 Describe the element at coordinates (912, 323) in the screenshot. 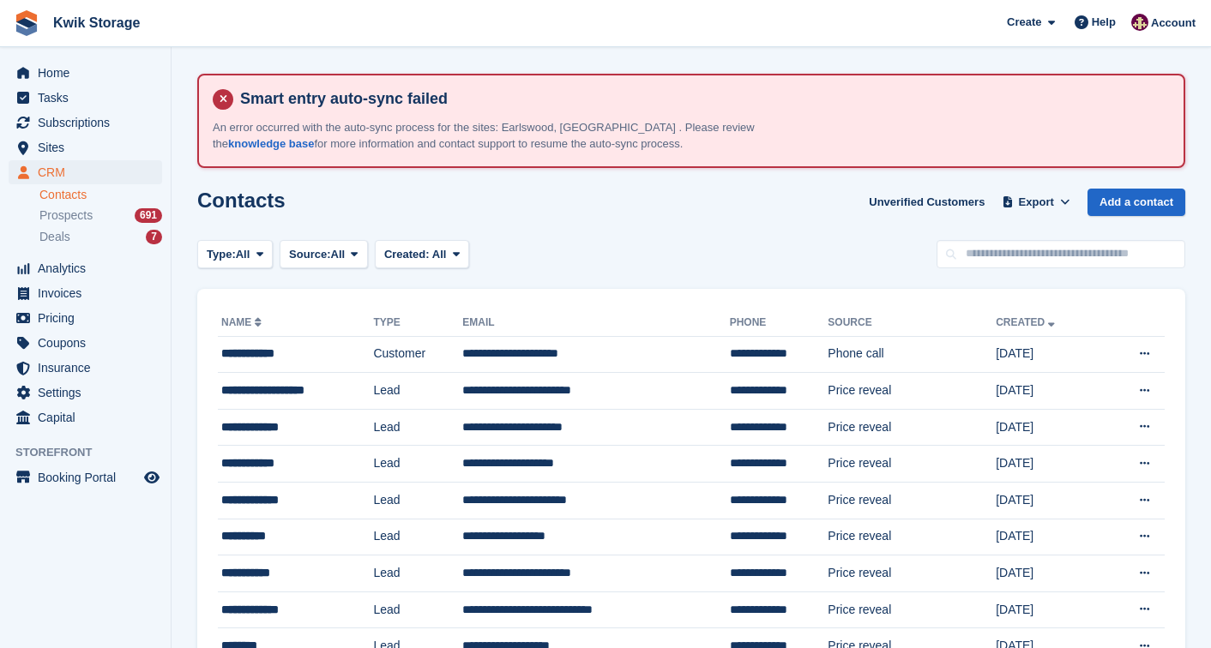

I see `th: Source` at that location.